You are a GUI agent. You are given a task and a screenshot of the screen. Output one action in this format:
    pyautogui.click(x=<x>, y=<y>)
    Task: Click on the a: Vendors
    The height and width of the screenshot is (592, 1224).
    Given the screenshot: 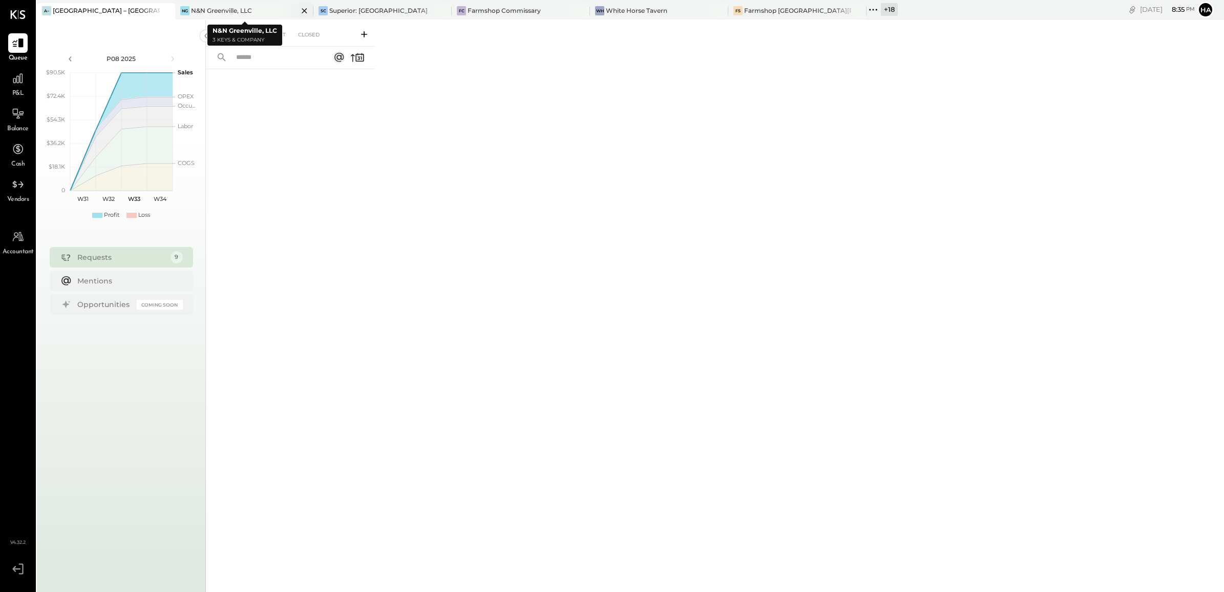 What is the action you would take?
    pyautogui.click(x=18, y=189)
    